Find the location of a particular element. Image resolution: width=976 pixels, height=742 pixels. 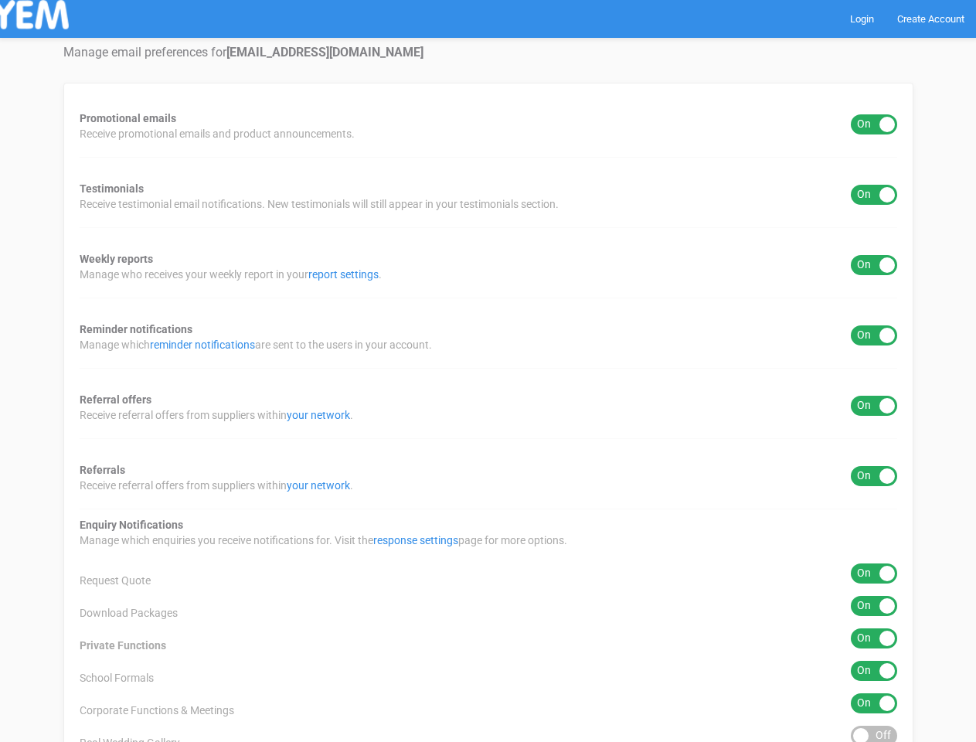

a: response settings is located at coordinates (416, 540).